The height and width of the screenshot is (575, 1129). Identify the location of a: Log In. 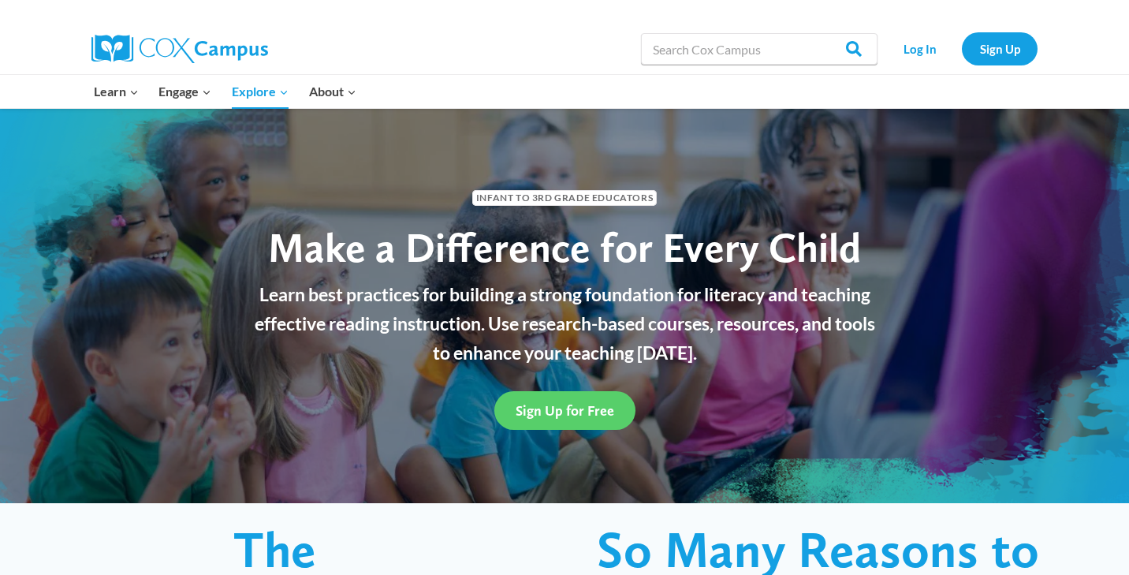
(920, 48).